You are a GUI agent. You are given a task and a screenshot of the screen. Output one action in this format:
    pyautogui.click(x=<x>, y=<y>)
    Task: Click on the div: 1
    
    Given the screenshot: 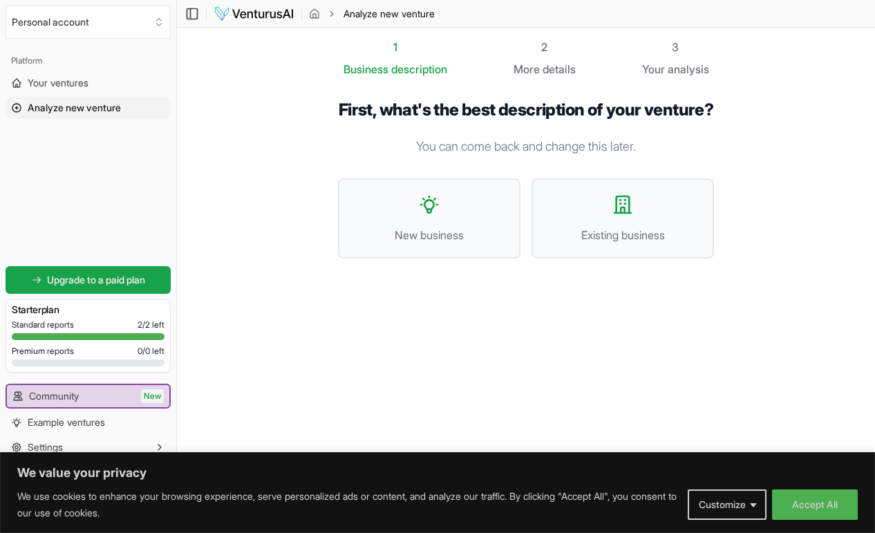 What is the action you would take?
    pyautogui.click(x=395, y=47)
    